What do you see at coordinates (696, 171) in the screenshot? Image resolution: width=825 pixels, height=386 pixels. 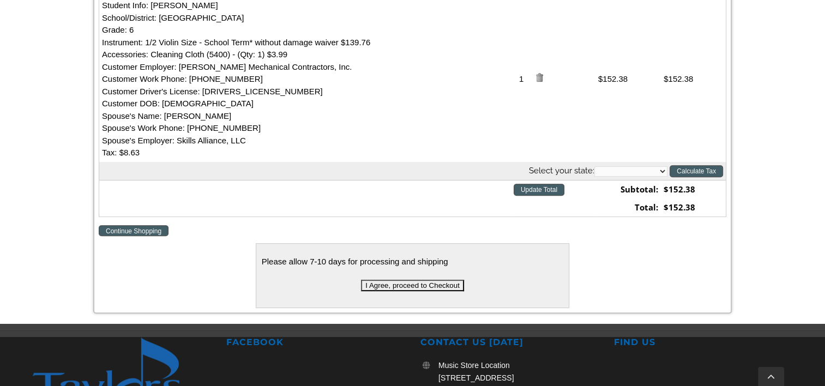 I see `input: Calculate Tax` at bounding box center [696, 171].